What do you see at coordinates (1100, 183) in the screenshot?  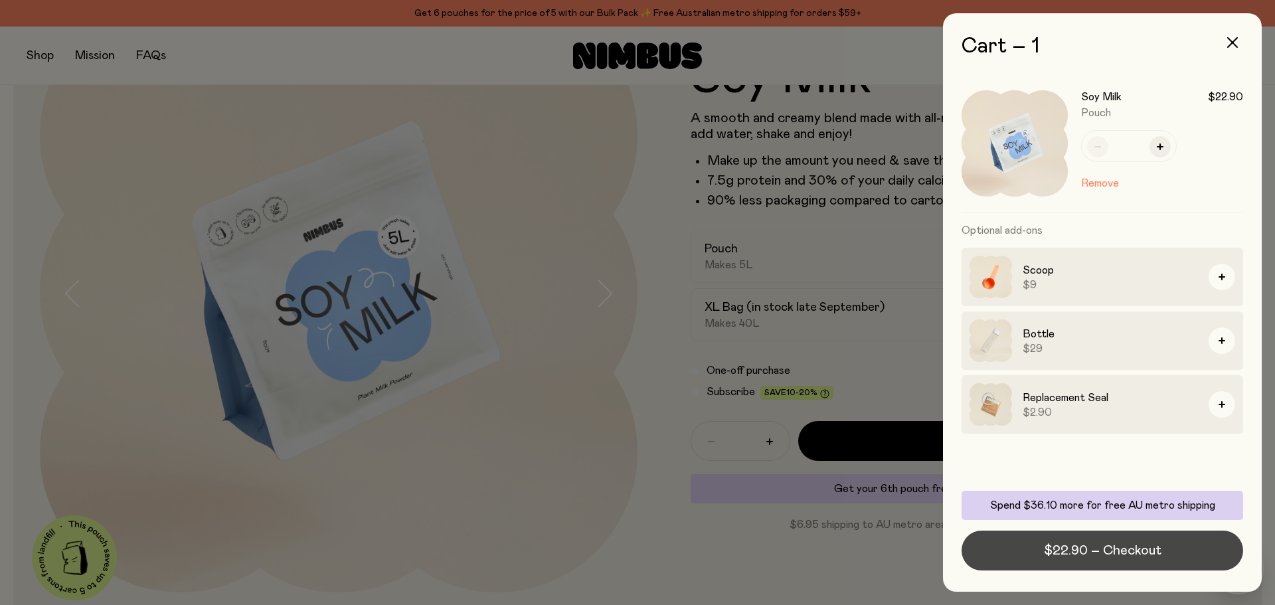 I see `button: Remove` at bounding box center [1100, 183].